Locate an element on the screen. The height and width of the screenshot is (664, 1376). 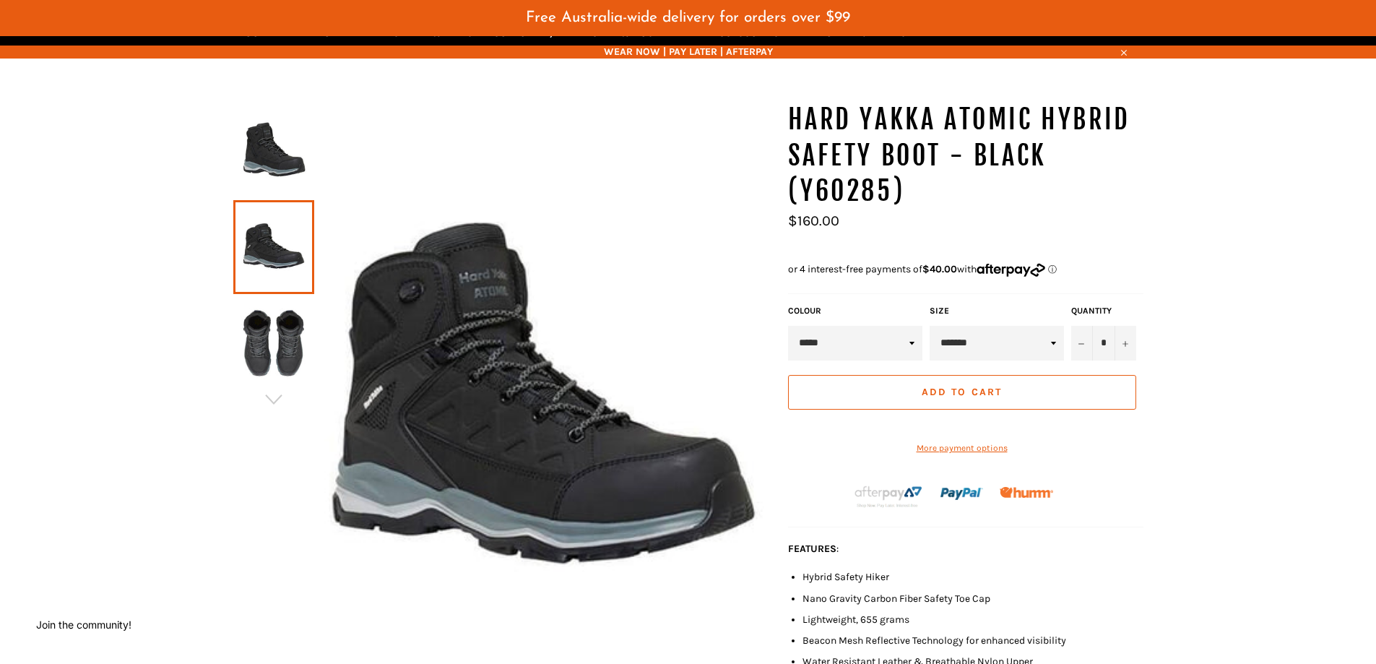
li: Hybrid Safety Hiker is located at coordinates (973, 577).